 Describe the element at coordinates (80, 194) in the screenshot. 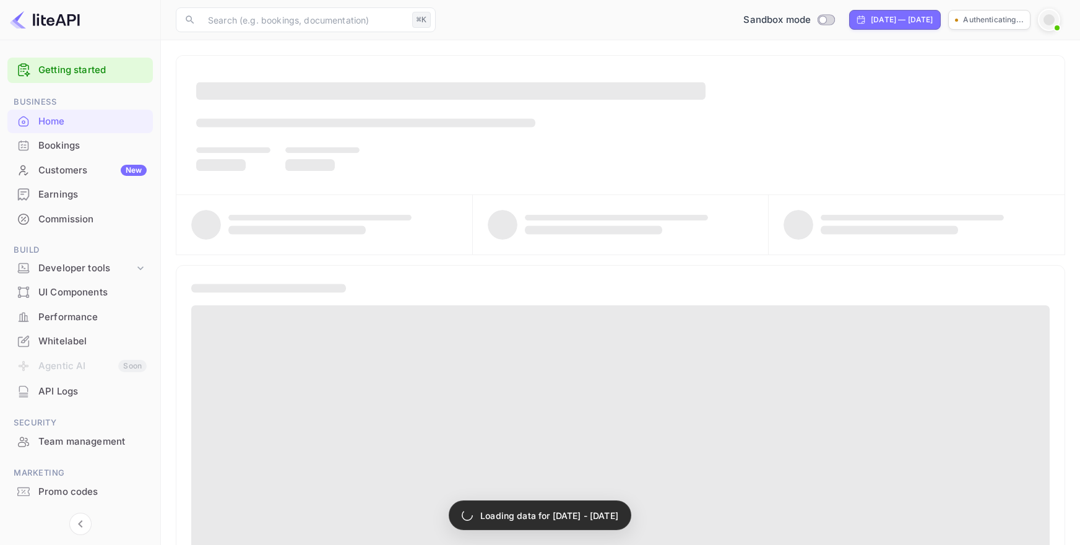

I see `a: Earnings` at that location.